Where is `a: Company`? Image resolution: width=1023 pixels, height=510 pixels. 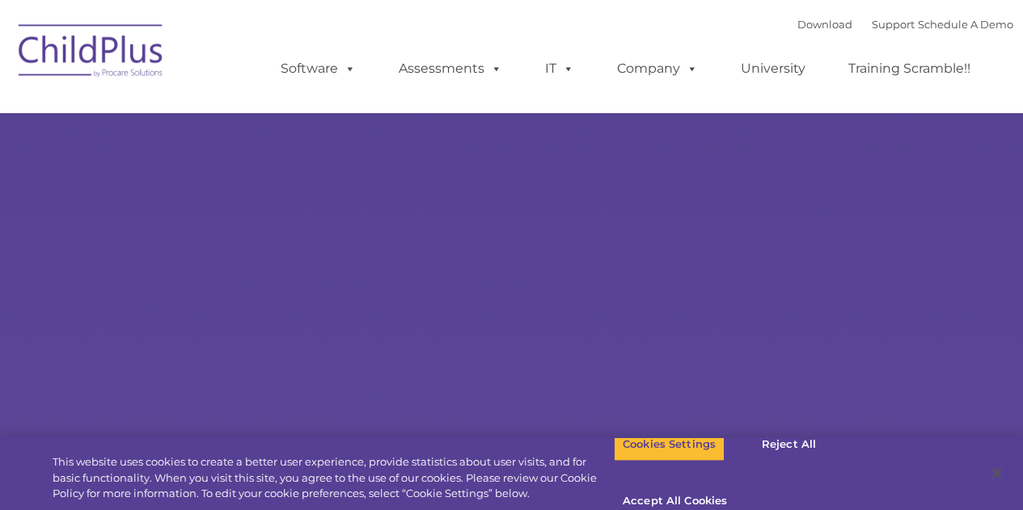
a: Company is located at coordinates (657, 69).